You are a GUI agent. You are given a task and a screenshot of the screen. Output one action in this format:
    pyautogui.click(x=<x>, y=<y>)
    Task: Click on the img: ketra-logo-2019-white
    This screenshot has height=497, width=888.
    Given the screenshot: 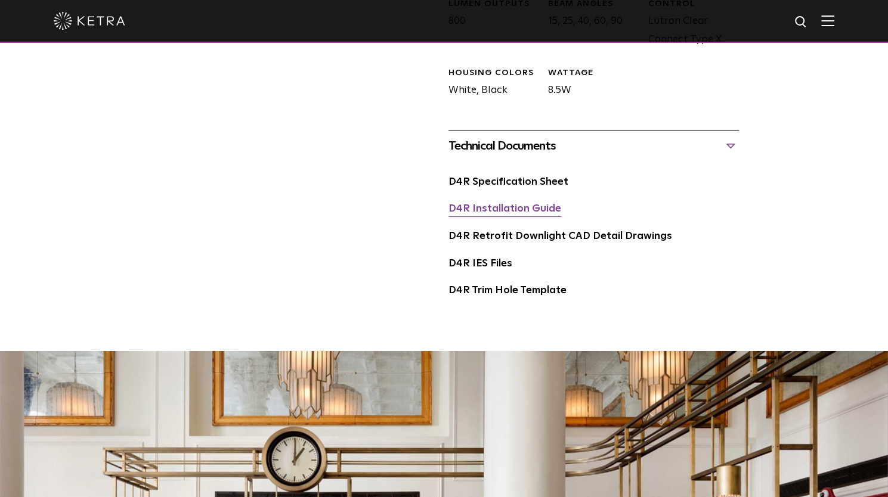 What is the action you would take?
    pyautogui.click(x=89, y=21)
    